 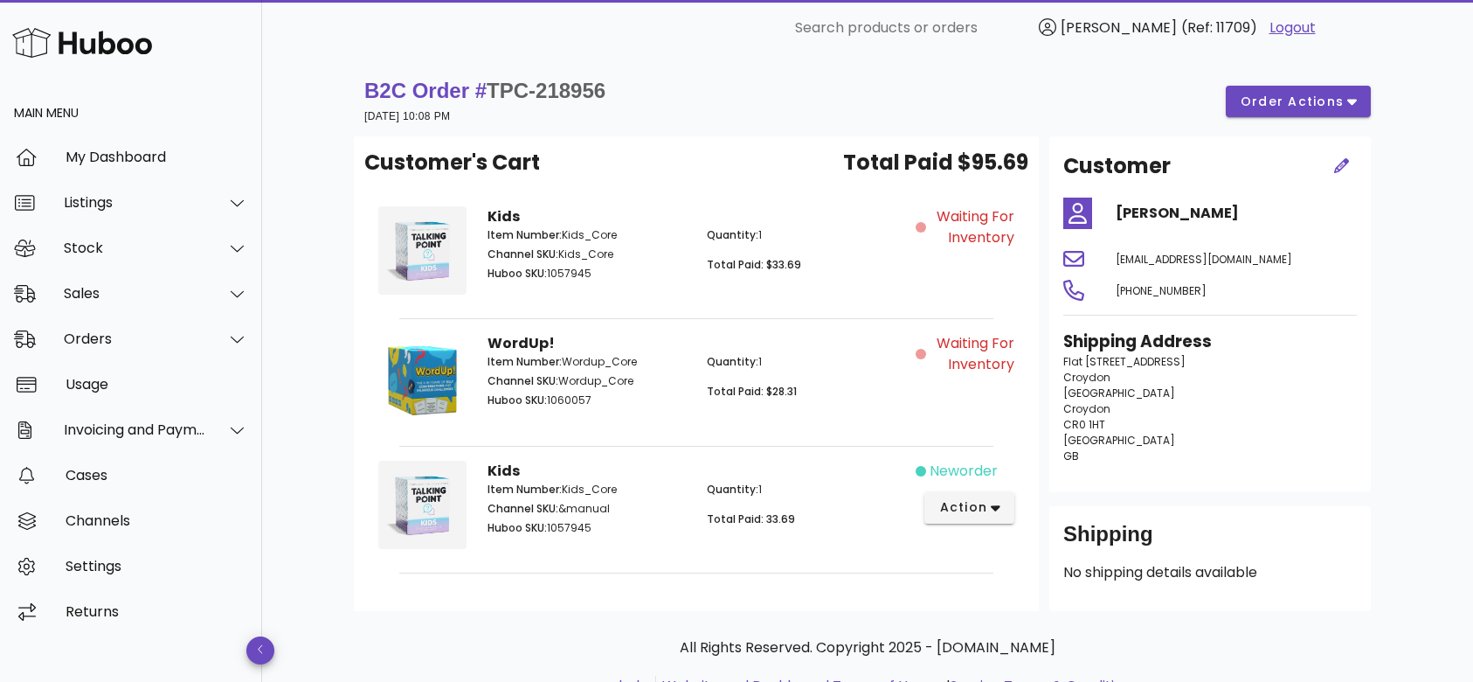 What do you see at coordinates (135, 202) in the screenshot?
I see `div: Listings` at bounding box center [135, 202].